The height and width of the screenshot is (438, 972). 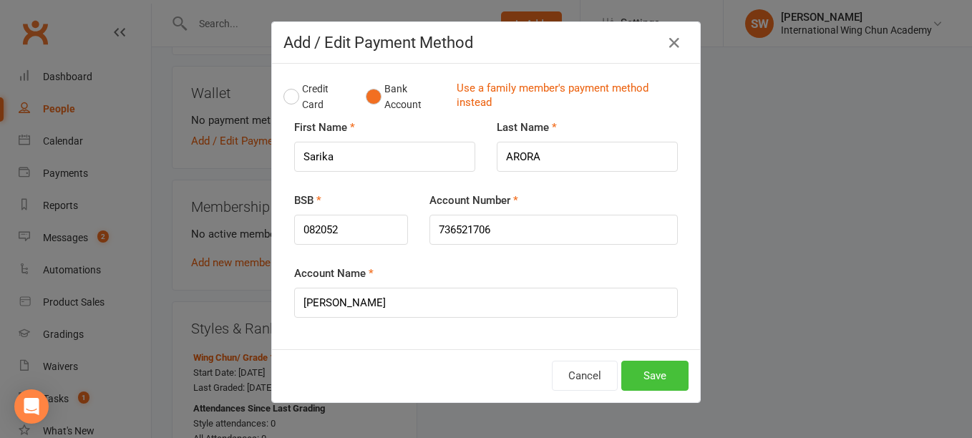 What do you see at coordinates (324, 127) in the screenshot?
I see `label: First Name` at bounding box center [324, 127].